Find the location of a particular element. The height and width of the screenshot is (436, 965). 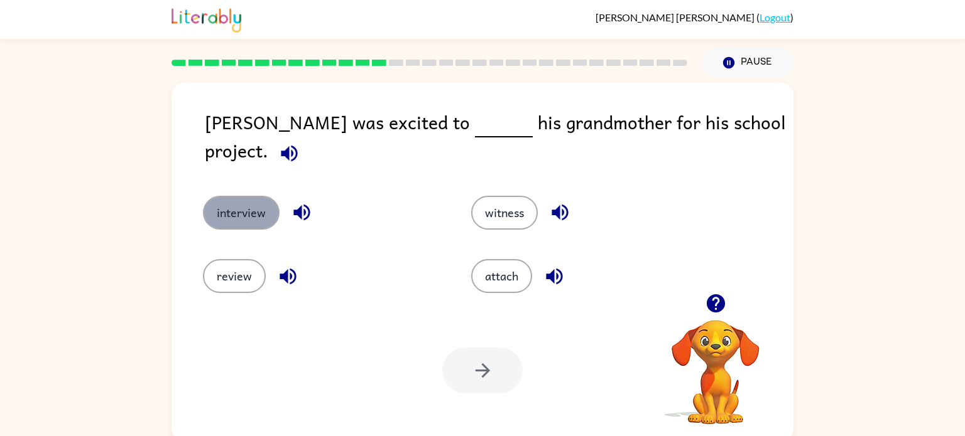

button: attach is located at coordinates (501, 276).